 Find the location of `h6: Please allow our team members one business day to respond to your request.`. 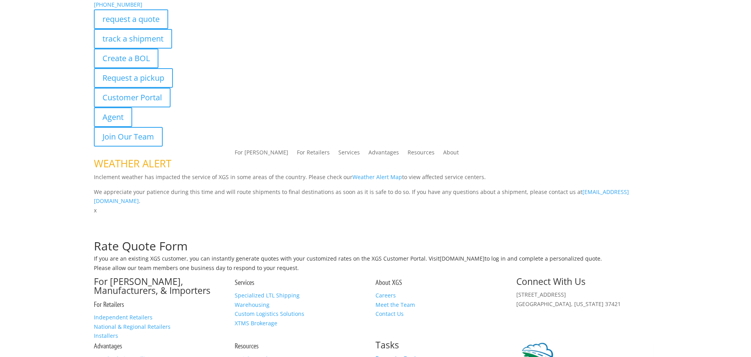

h6: Please allow our team members one business day to respond to your request. is located at coordinates (376, 270).